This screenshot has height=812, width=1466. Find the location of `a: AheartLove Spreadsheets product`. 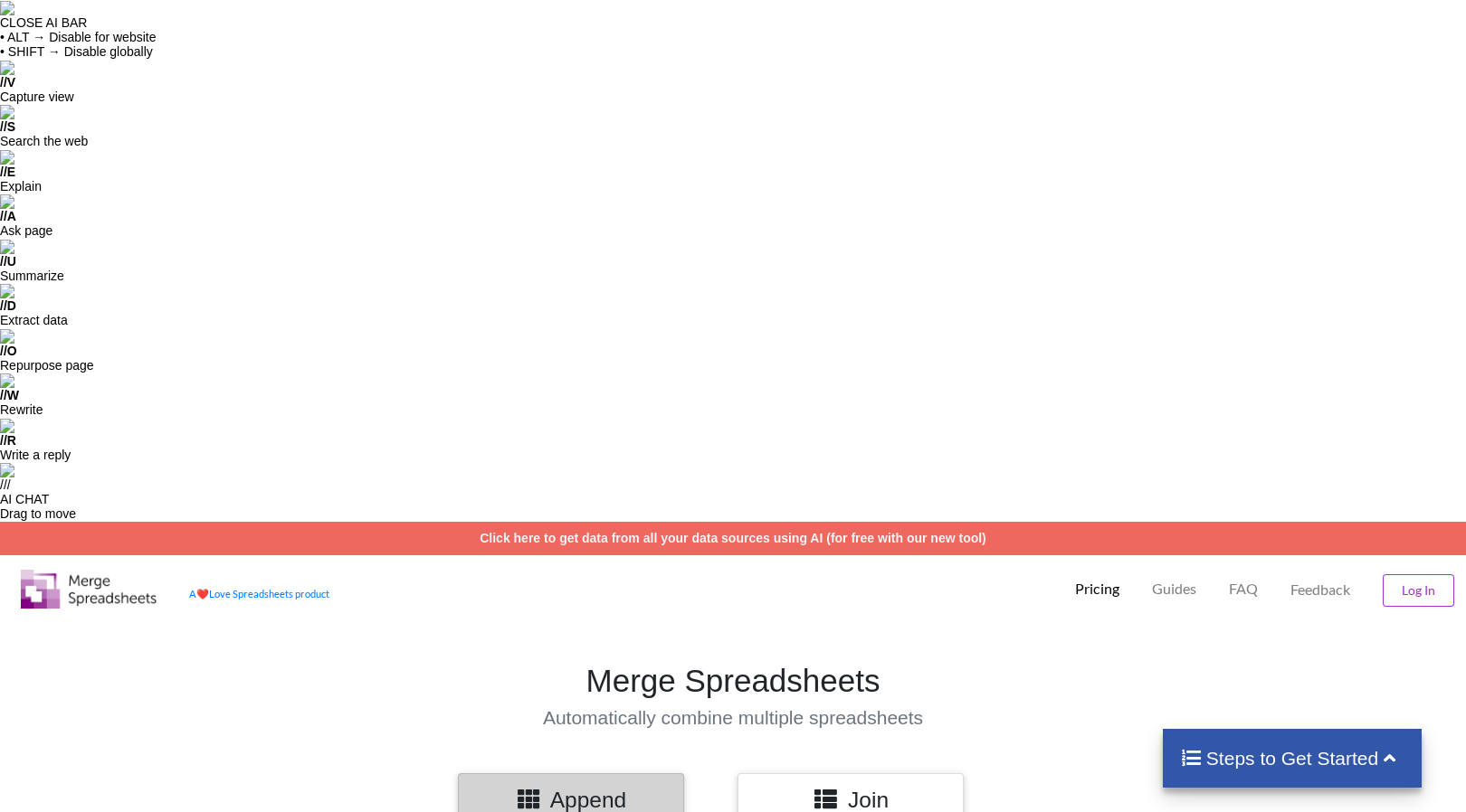

a: AheartLove Spreadsheets product is located at coordinates (259, 593).